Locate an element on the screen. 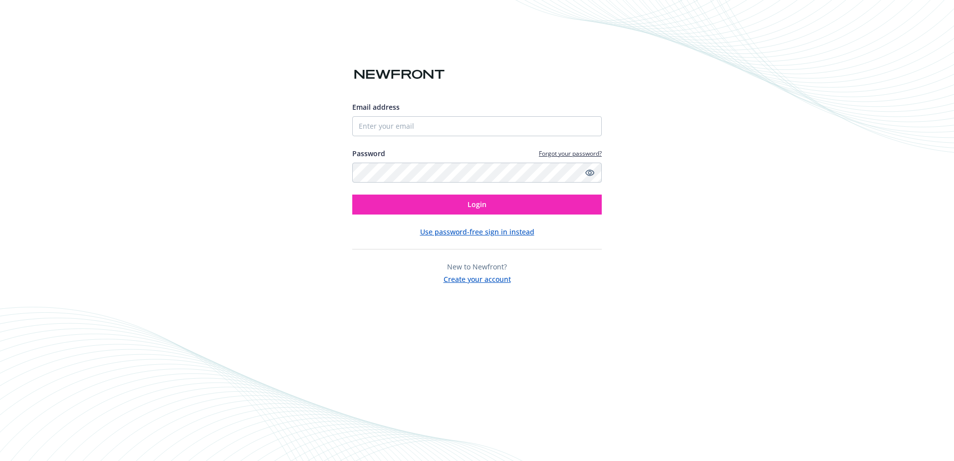  span: New to Newfront? is located at coordinates (477, 266).